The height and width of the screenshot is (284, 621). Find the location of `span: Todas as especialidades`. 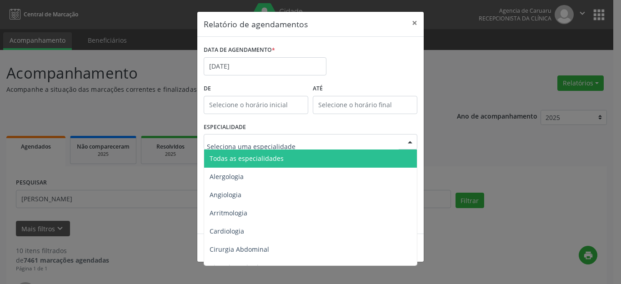

span: Todas as especialidades is located at coordinates (246, 158).